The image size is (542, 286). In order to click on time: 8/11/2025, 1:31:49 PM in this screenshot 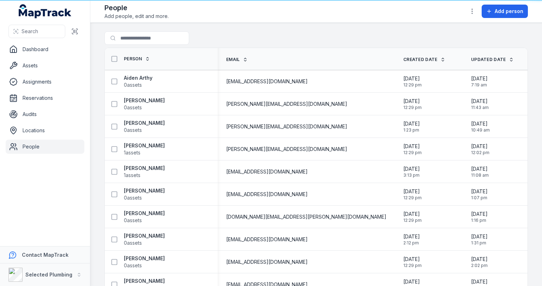, I will do `click(480, 240)`.